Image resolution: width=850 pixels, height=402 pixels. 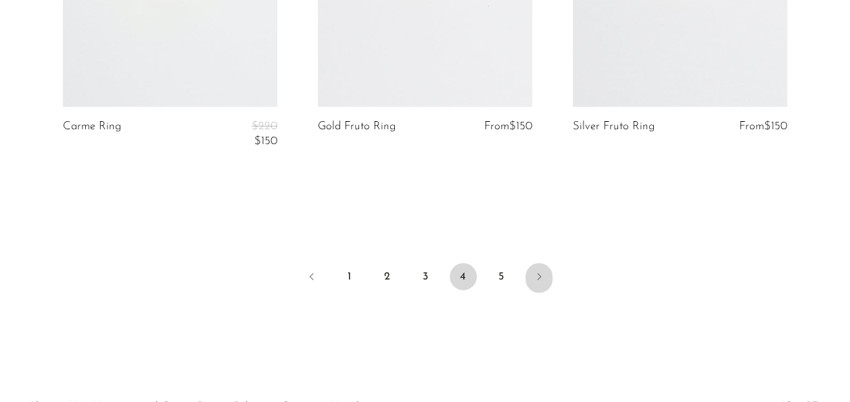 What do you see at coordinates (350, 277) in the screenshot?
I see `a: 1` at bounding box center [350, 277].